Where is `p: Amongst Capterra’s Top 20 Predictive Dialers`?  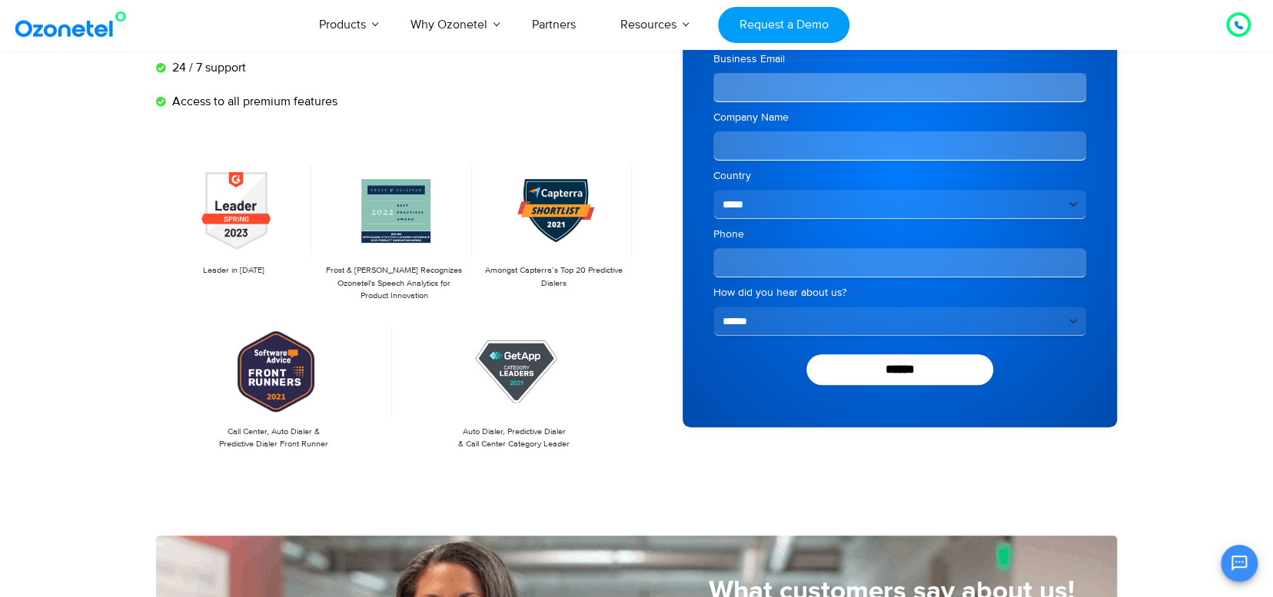
p: Amongst Capterra’s Top 20 Predictive Dialers is located at coordinates (554, 277).